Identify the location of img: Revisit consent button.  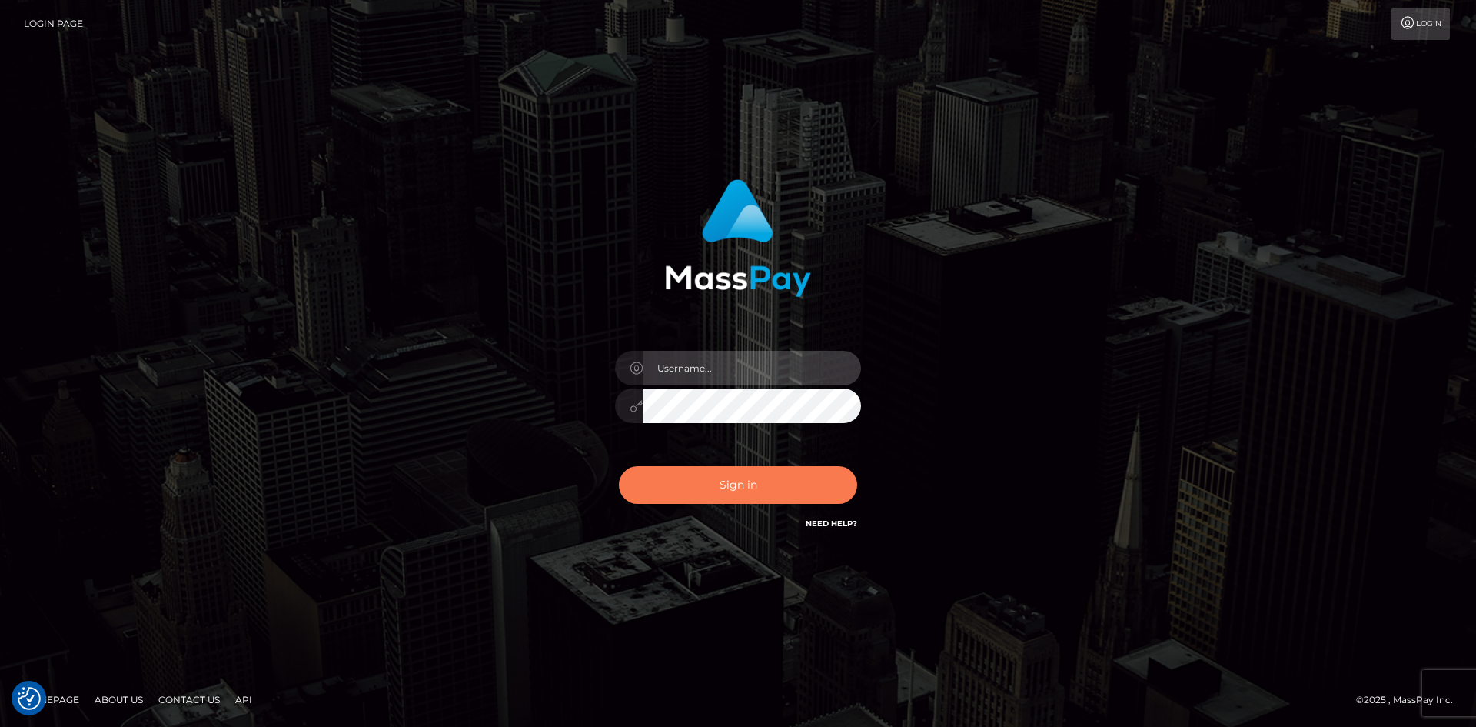
(29, 698).